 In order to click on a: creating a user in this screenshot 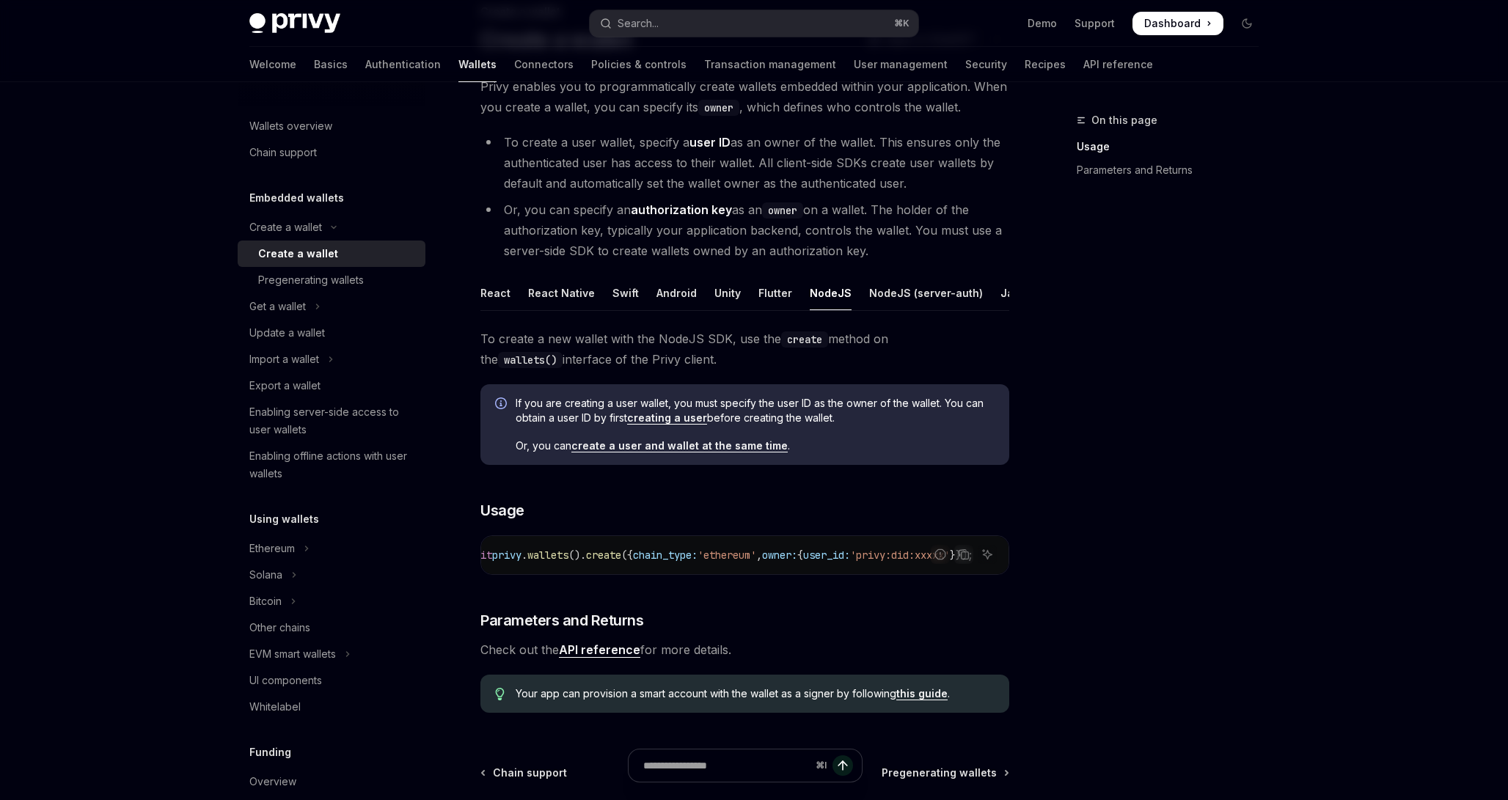, I will do `click(667, 418)`.